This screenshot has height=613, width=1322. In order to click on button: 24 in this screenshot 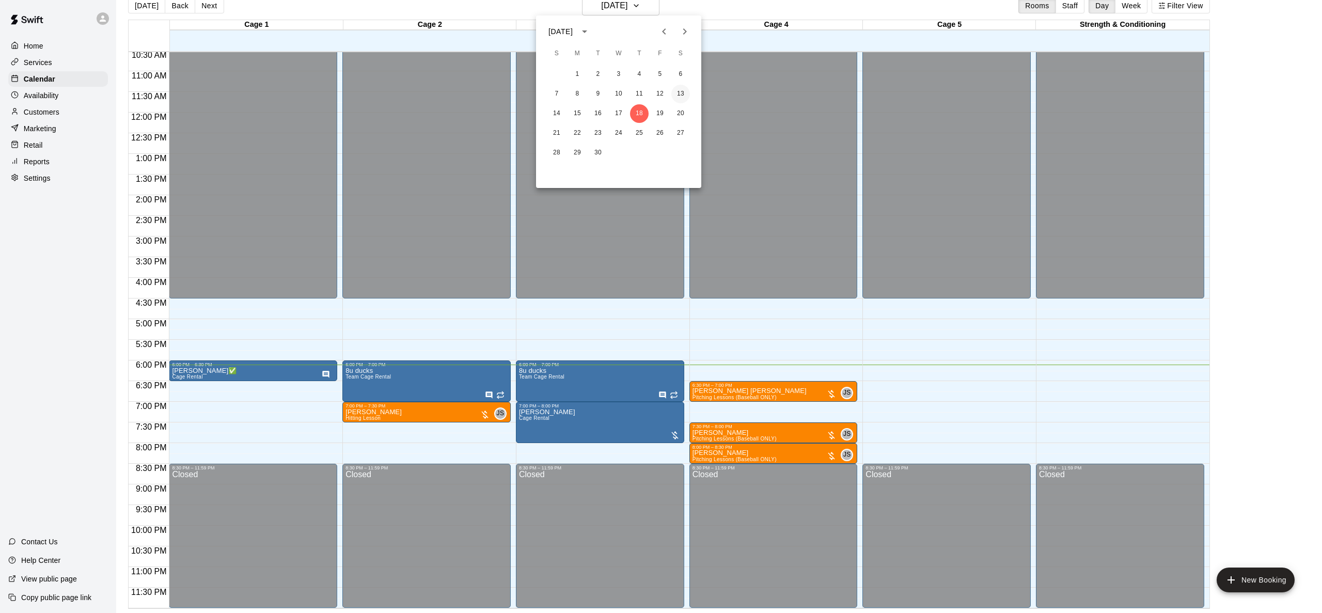, I will do `click(619, 133)`.